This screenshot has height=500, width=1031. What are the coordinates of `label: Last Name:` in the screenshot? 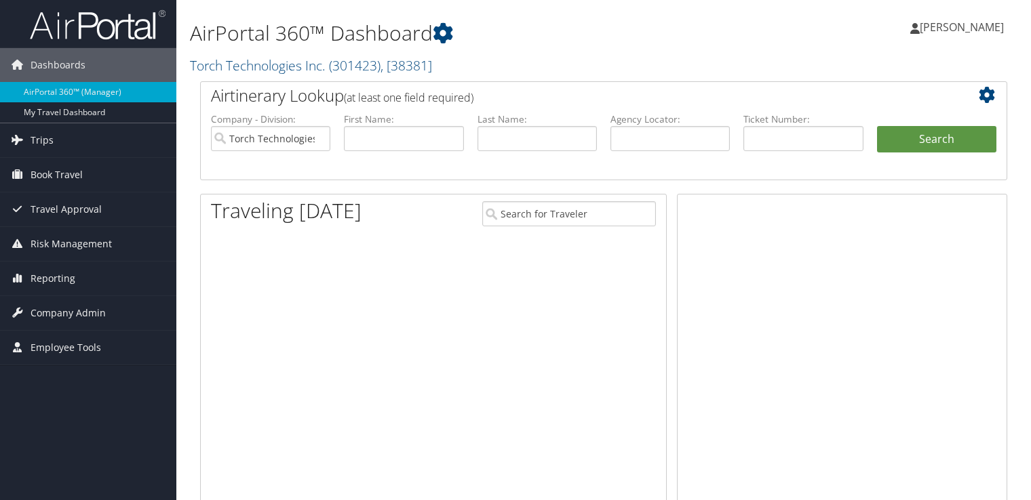 It's located at (537, 119).